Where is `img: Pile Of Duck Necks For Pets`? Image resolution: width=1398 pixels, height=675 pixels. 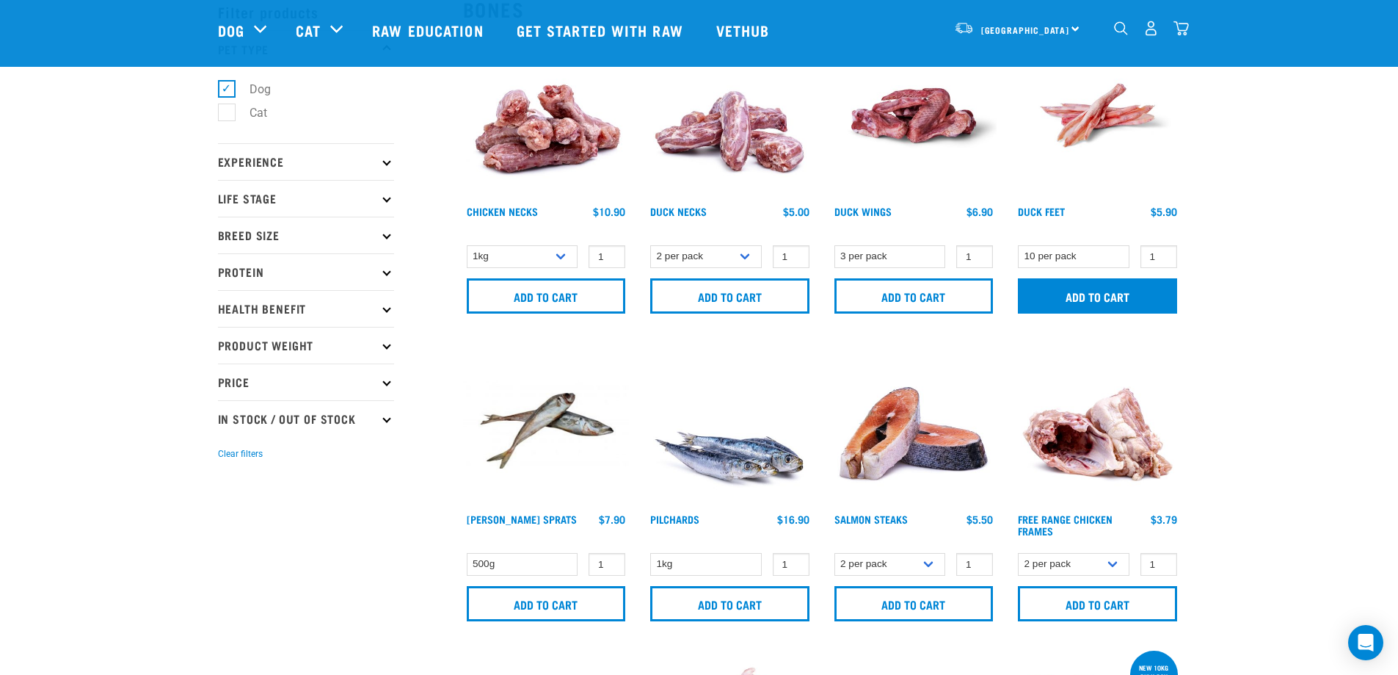
img: Pile Of Duck Necks For Pets is located at coordinates (730, 115).